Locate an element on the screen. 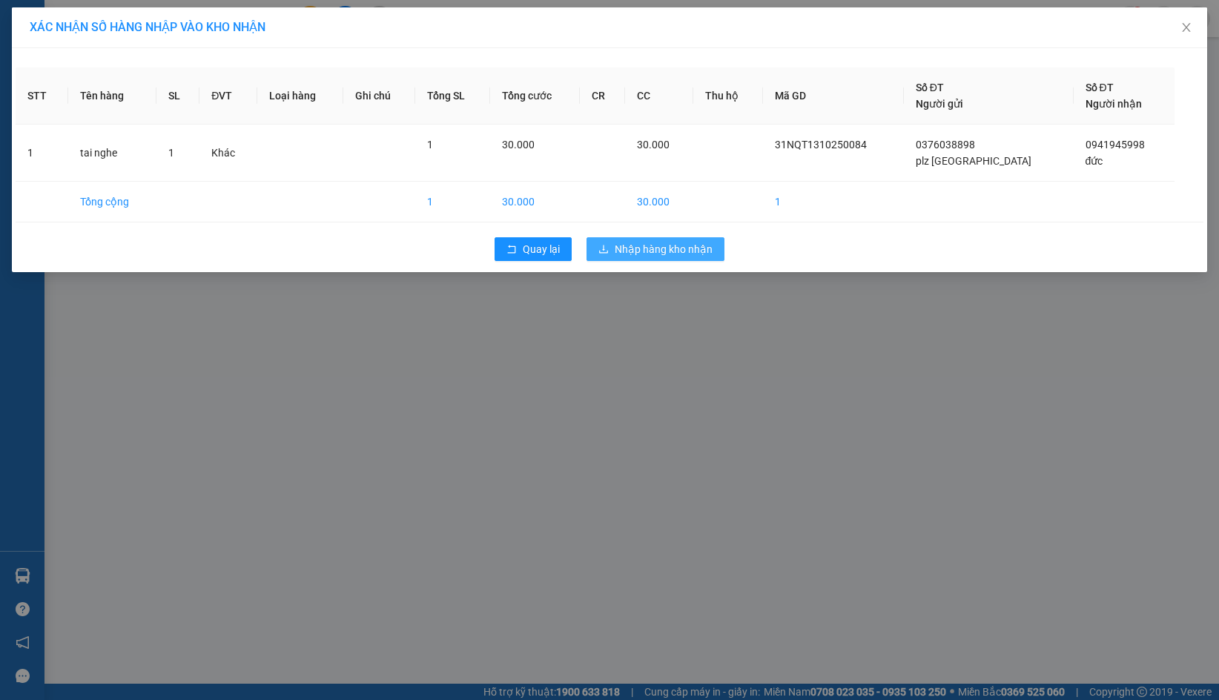  th: Tổng cước is located at coordinates (535, 96).